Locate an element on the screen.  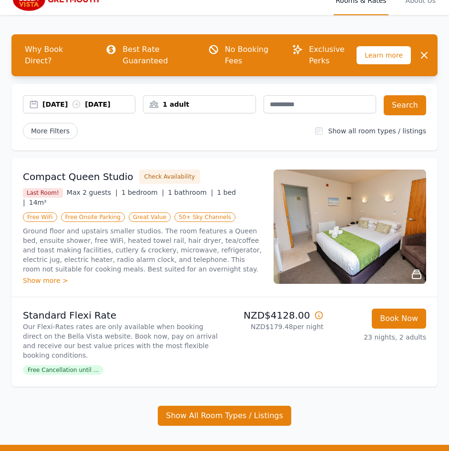
button: Book Now is located at coordinates (399, 319).